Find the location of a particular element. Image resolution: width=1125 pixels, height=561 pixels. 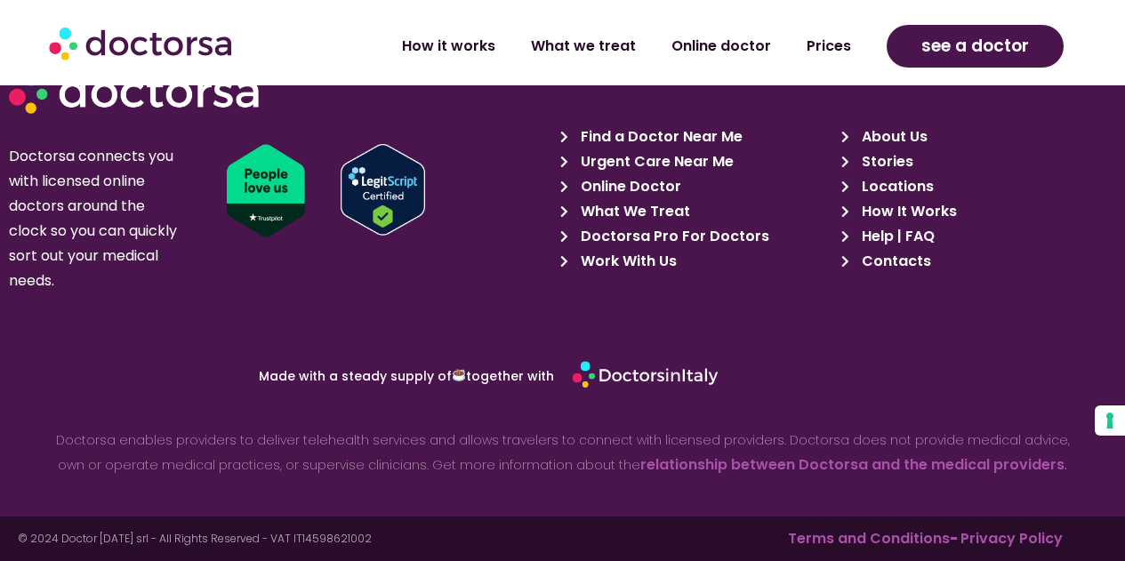

span: How It Works is located at coordinates (907, 212).